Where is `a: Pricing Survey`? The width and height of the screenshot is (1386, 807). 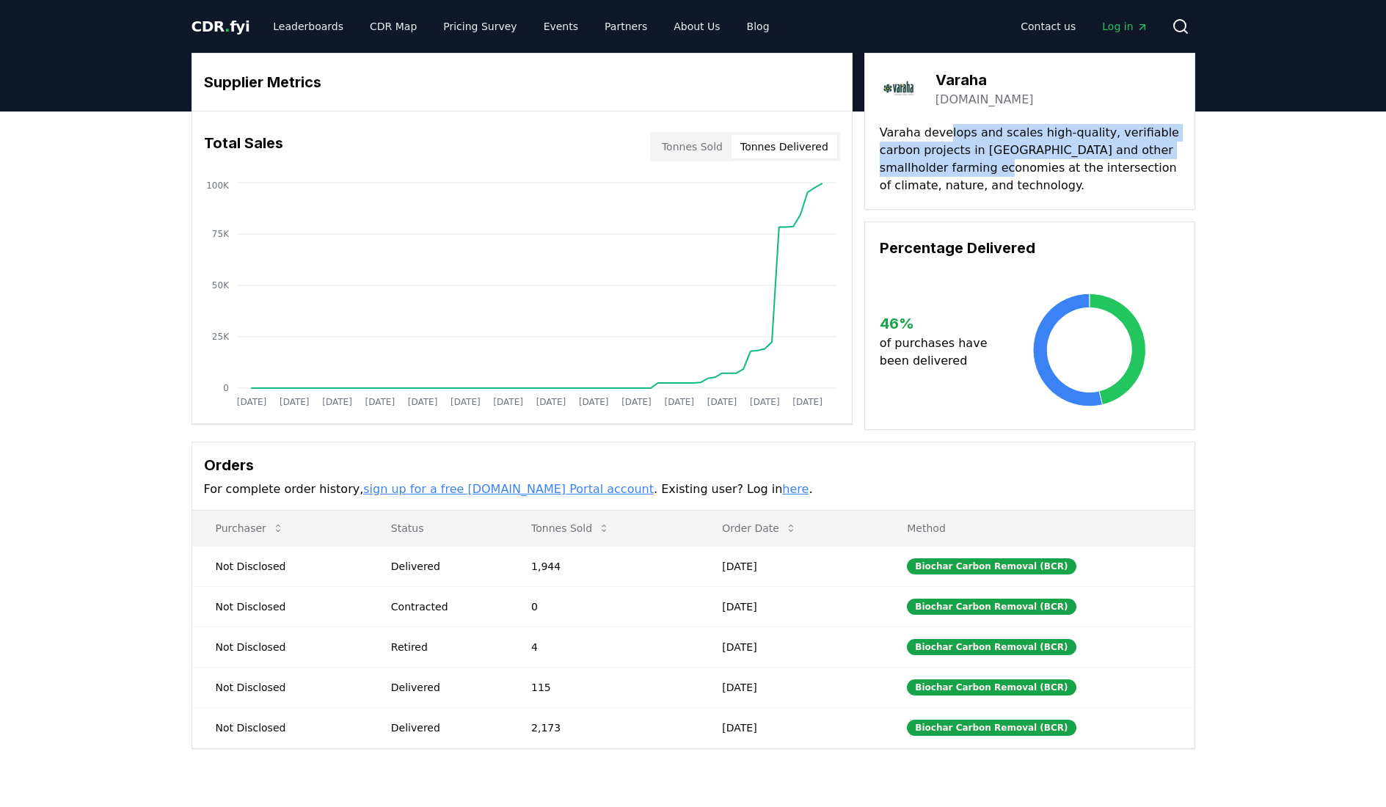
a: Pricing Survey is located at coordinates (480, 26).